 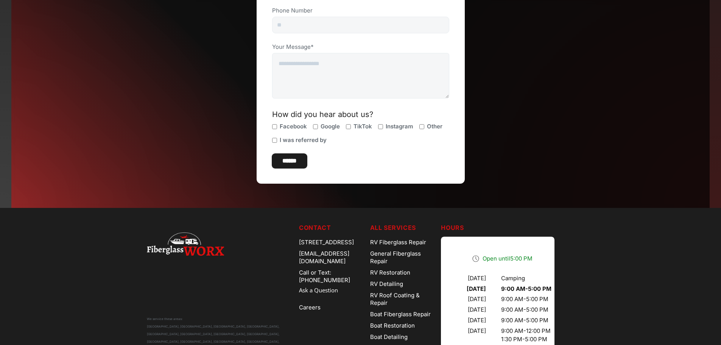 What do you see at coordinates (526, 331) in the screenshot?
I see `div: 9:00 AM - 12:00 PM` at bounding box center [526, 331].